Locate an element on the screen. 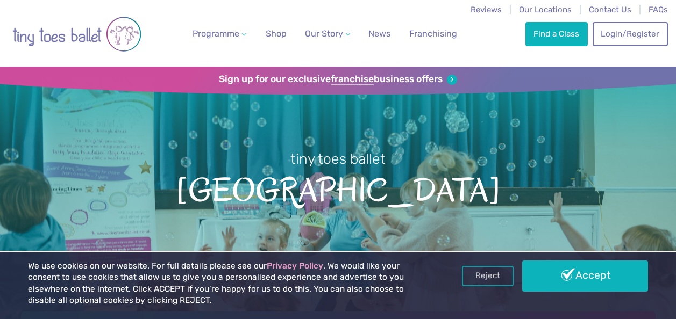 The width and height of the screenshot is (676, 319). span: Our Locations is located at coordinates (545, 10).